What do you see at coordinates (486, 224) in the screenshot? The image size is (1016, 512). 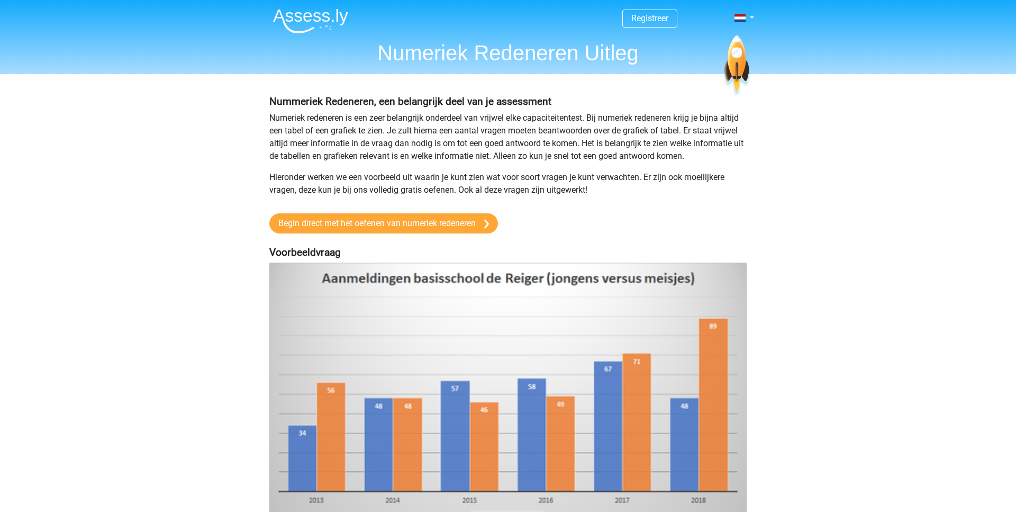 I see `img: arrow-right.e5bd35279c78.svg` at bounding box center [486, 224].